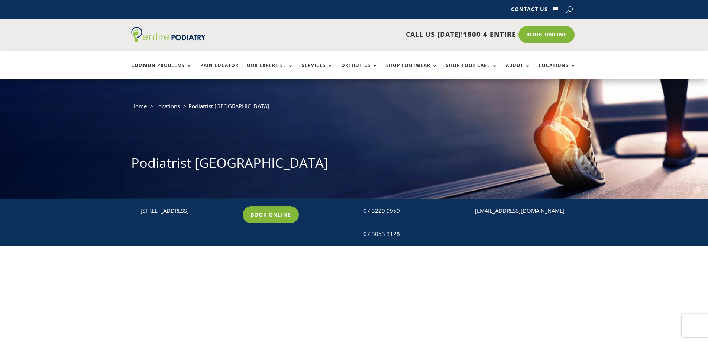  Describe the element at coordinates (139, 106) in the screenshot. I see `a: Home` at that location.